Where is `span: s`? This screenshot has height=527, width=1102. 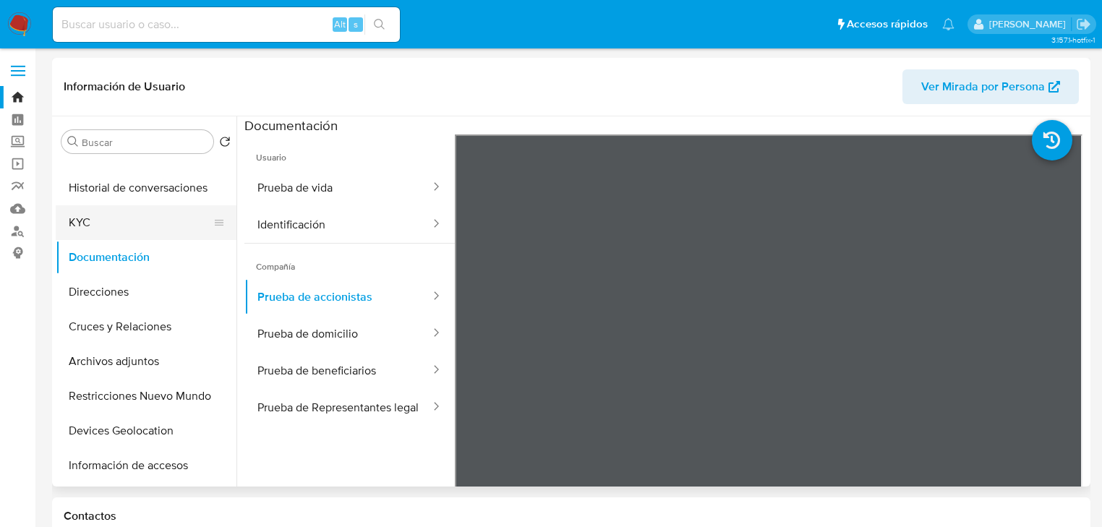
span: s is located at coordinates (356, 24).